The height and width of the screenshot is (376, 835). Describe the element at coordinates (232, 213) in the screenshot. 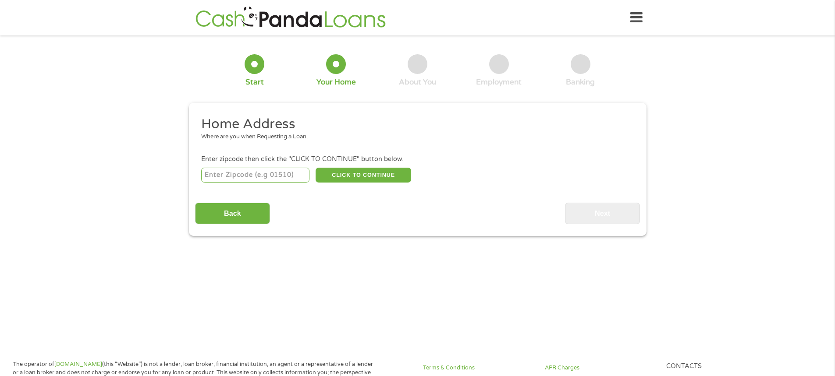

I see `input: Back` at that location.